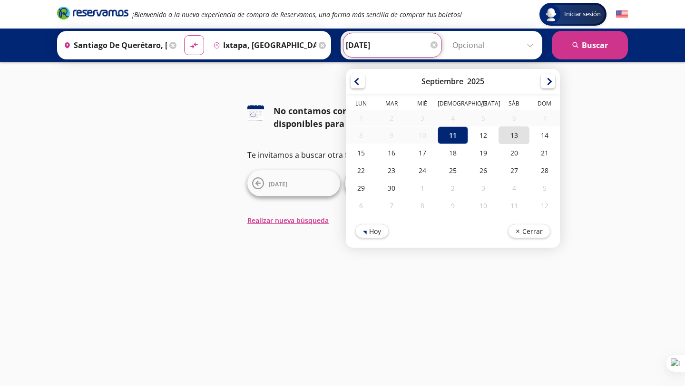 The height and width of the screenshot is (386, 685). What do you see at coordinates (582, 14) in the screenshot?
I see `span: Iniciar sesión` at bounding box center [582, 14].